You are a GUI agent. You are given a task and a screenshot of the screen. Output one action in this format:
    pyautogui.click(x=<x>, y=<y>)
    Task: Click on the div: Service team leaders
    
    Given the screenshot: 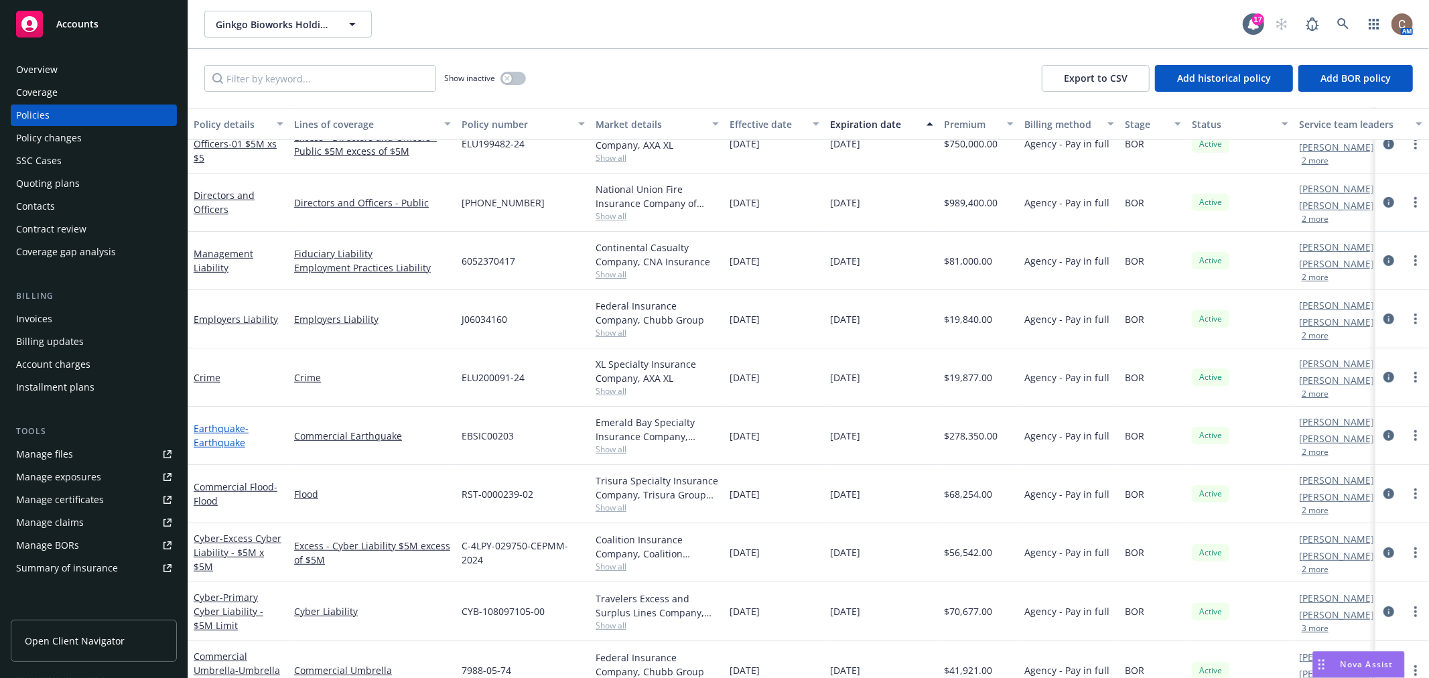 What is the action you would take?
    pyautogui.click(x=1353, y=124)
    